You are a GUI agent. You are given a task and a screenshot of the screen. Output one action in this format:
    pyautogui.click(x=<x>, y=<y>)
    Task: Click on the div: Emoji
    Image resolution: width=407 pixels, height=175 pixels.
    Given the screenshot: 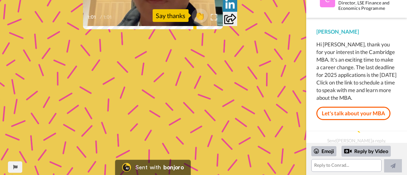 What is the action you would take?
    pyautogui.click(x=323, y=151)
    